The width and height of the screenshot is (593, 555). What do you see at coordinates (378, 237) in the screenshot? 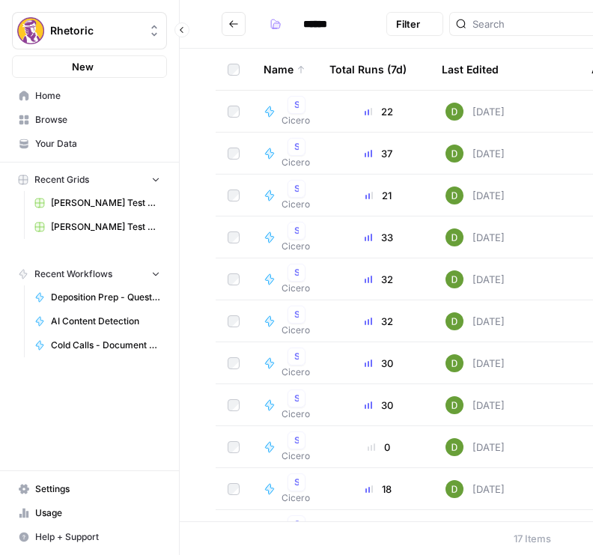
I see `div: 33` at bounding box center [378, 237].